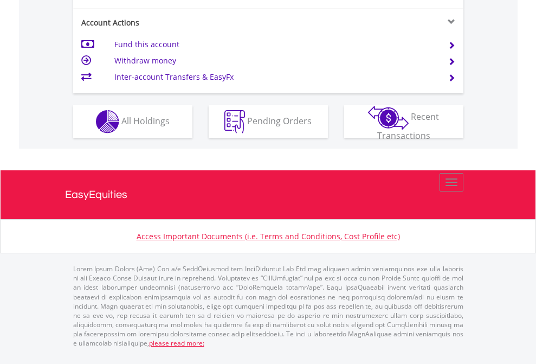 This screenshot has height=364, width=536. What do you see at coordinates (268, 195) in the screenshot?
I see `div: EasyEquities` at bounding box center [268, 195].